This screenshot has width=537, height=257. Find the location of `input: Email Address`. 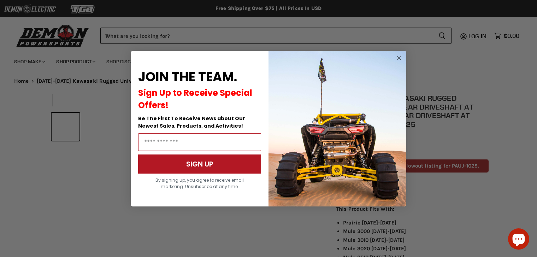

input: Email Address is located at coordinates (199, 142).